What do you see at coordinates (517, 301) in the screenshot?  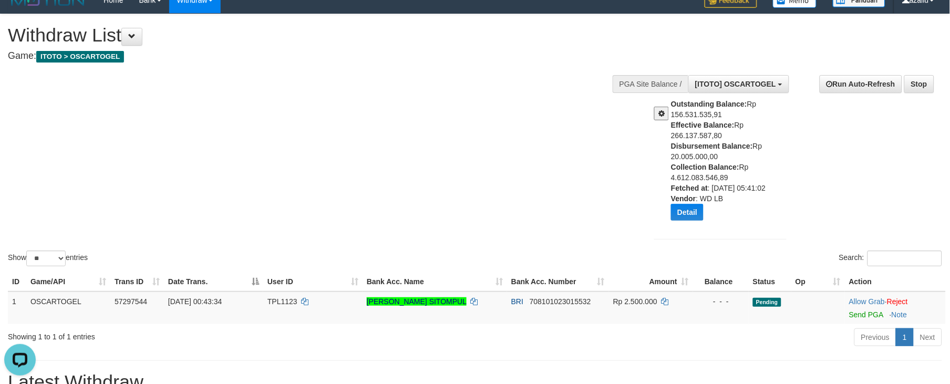 I see `span: BRI` at bounding box center [517, 301].